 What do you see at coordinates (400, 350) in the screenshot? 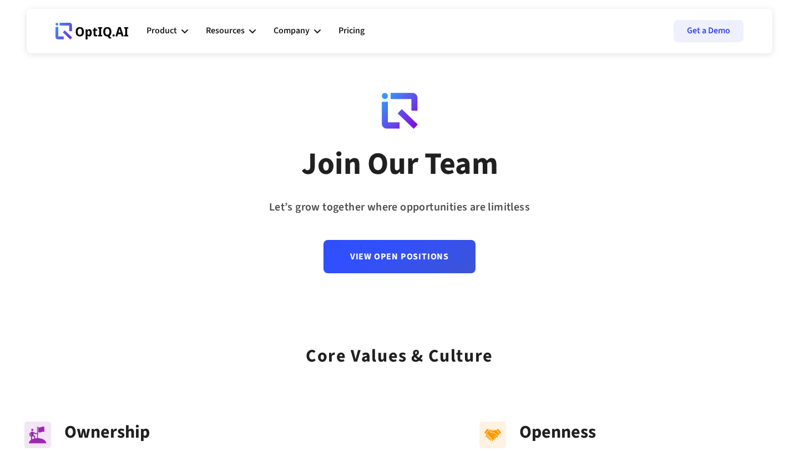
I see `div: Core values & Culture` at bounding box center [400, 350].